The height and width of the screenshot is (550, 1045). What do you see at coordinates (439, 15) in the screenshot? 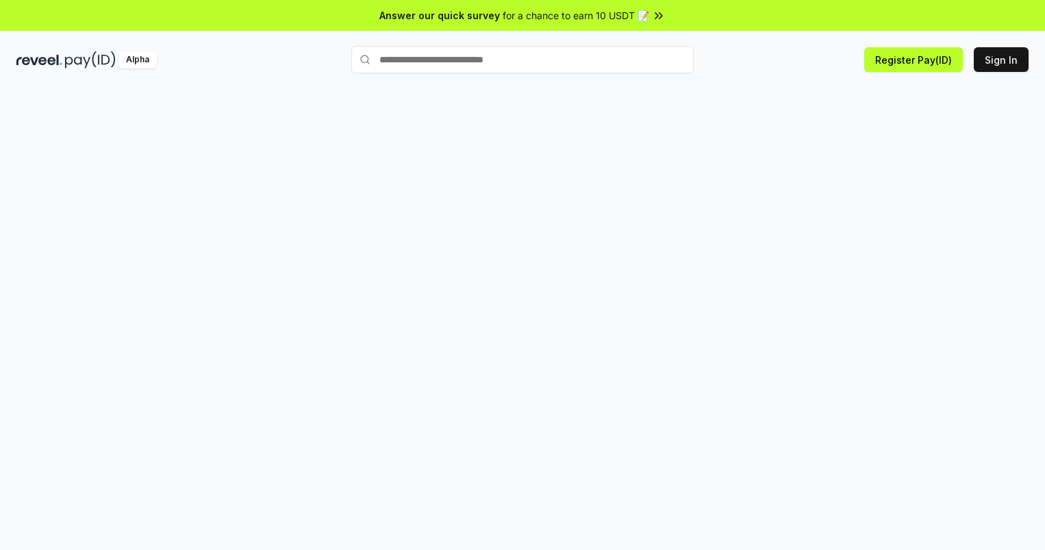
I see `span: Answer our quick survey` at bounding box center [439, 15].